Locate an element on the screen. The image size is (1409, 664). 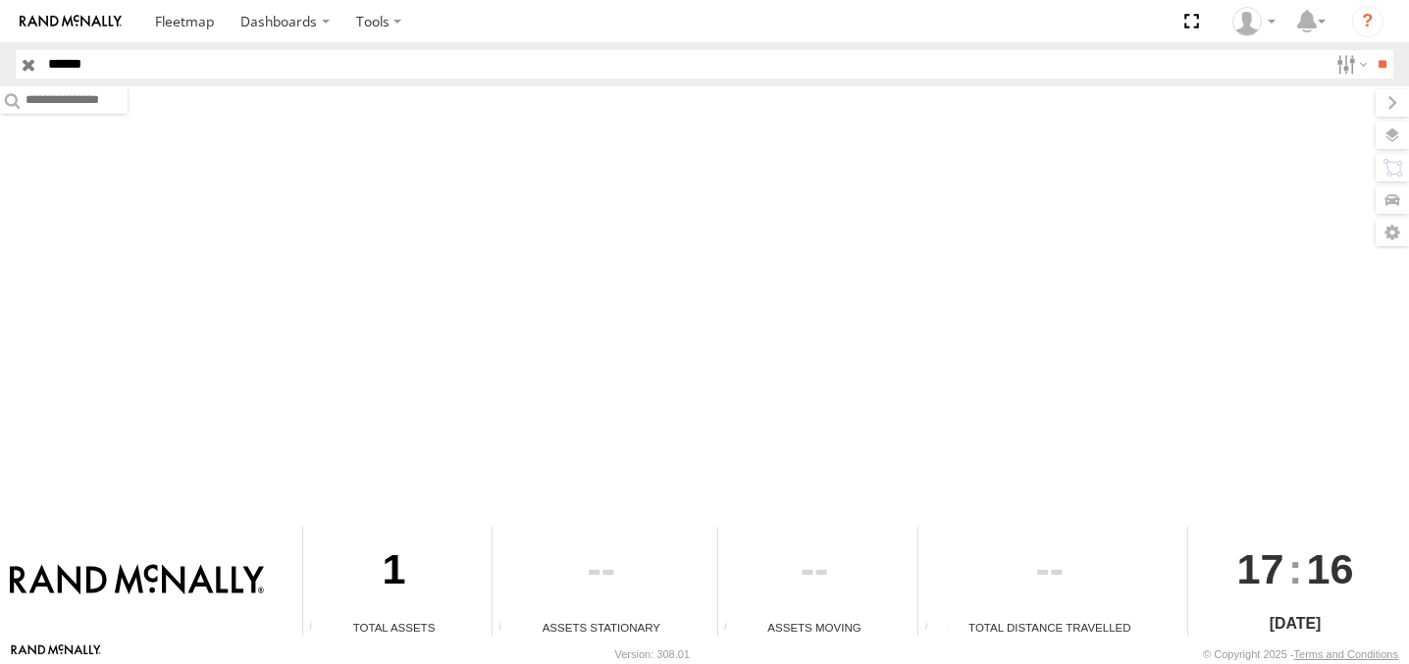
div: 1 is located at coordinates (393, 573).